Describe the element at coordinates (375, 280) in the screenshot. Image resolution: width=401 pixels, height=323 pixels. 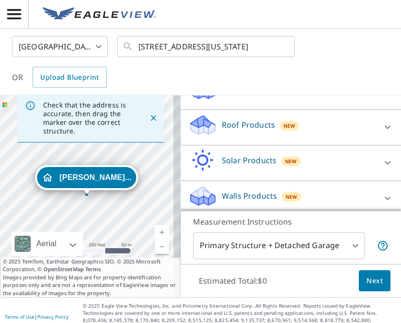
I see `span: Next` at that location.